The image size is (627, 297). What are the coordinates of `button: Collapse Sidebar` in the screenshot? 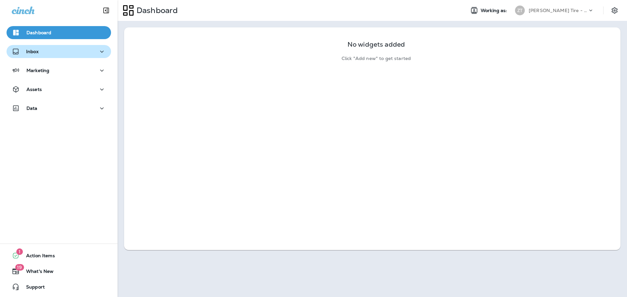 It's located at (106, 10).